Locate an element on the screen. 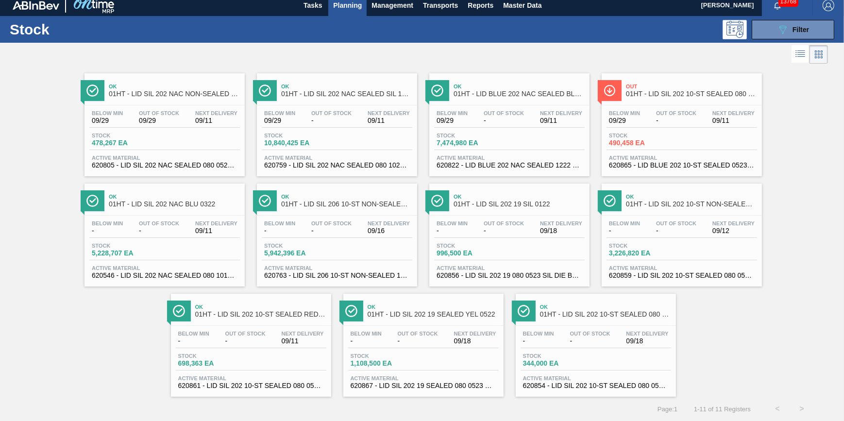 This screenshot has height=421, width=844. span: 620856 - LID SIL 202 19 080 0523 SIL DIE BPANI MC is located at coordinates (509, 275).